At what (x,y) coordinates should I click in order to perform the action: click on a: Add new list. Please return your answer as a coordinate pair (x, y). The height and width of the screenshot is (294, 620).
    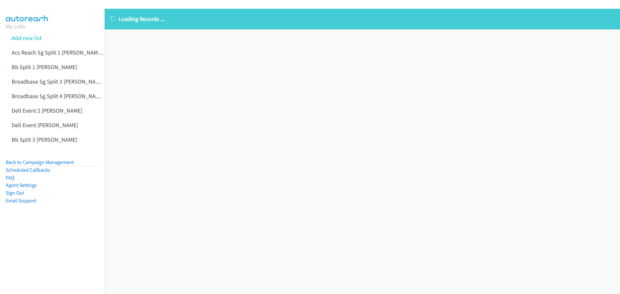
    Looking at the image, I should click on (26, 38).